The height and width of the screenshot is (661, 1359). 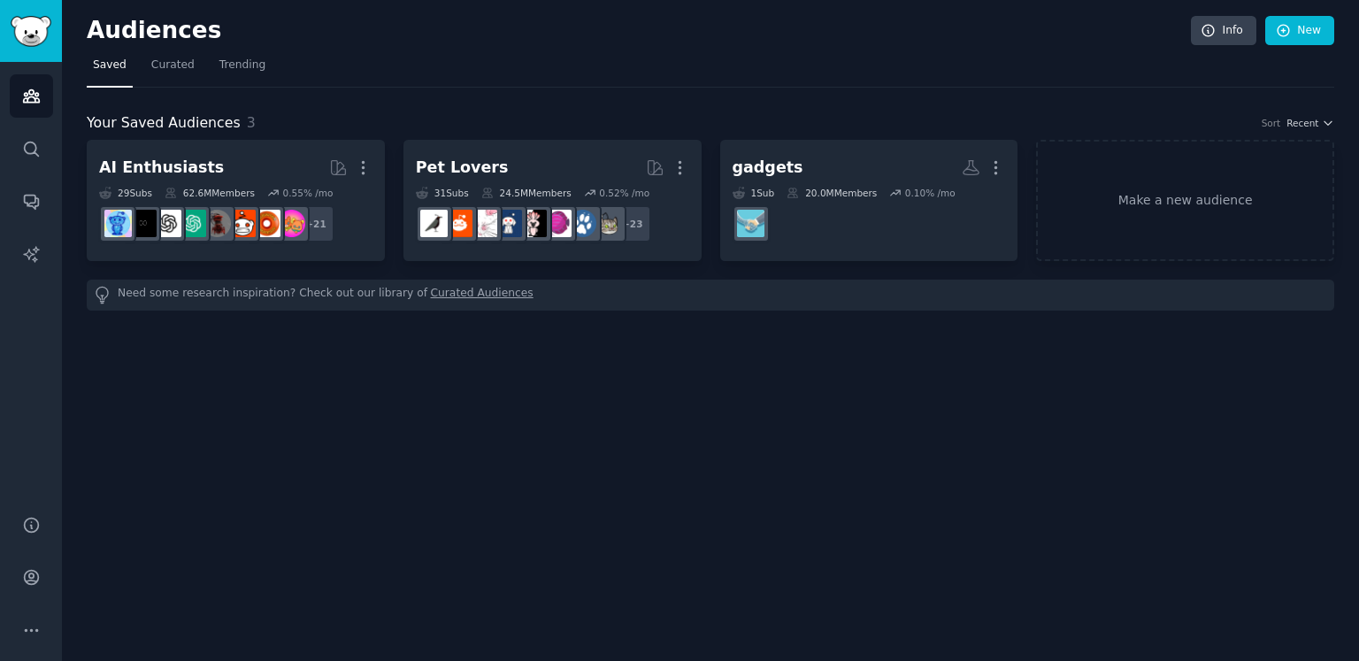 I want to click on a: Trending, so click(x=242, y=69).